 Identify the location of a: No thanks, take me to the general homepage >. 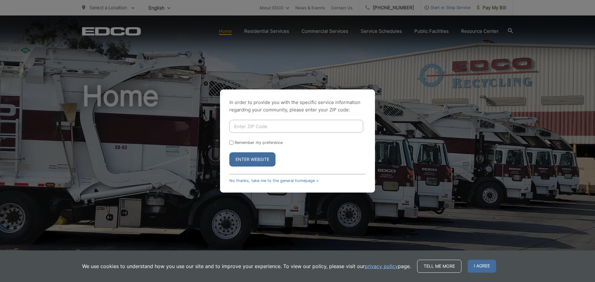
(274, 181).